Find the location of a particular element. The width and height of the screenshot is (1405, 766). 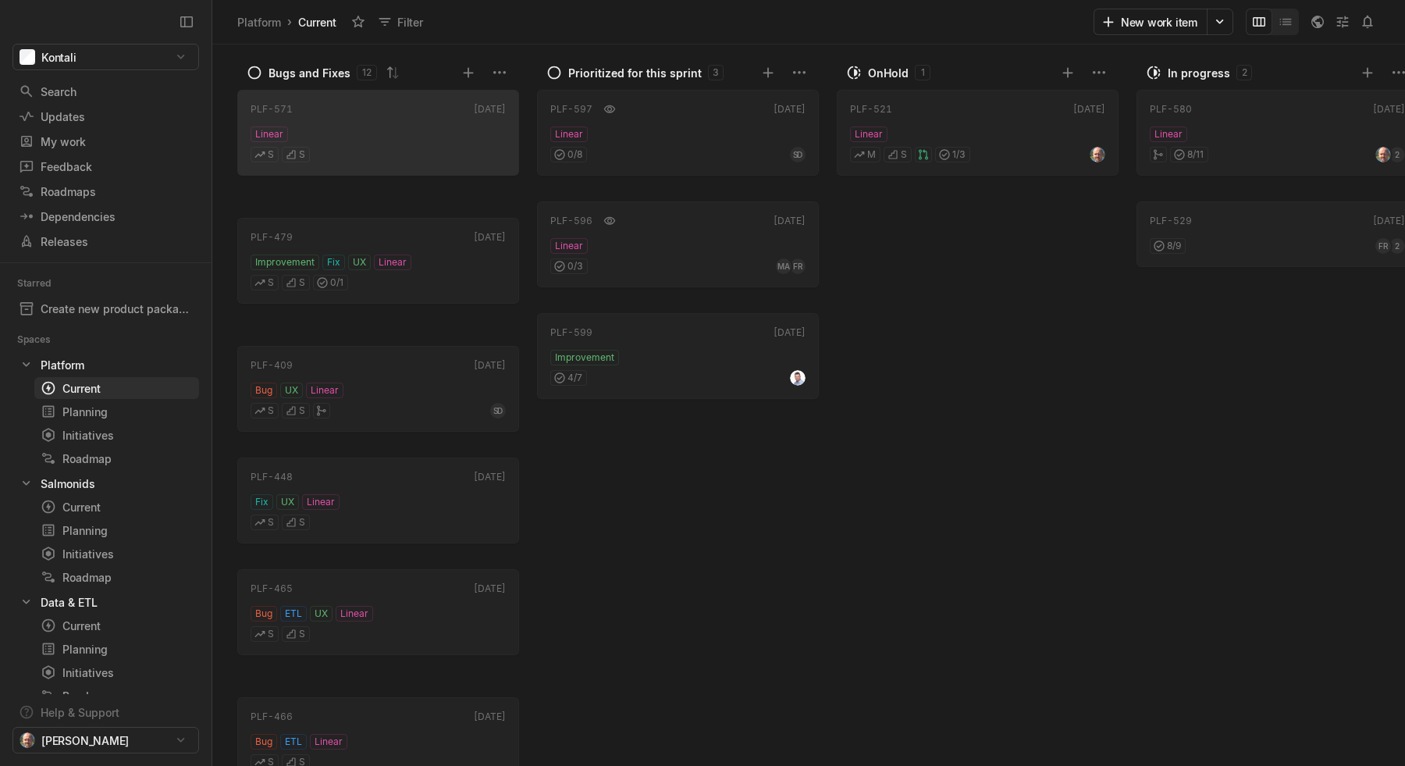

span: Kontali is located at coordinates (59, 57).